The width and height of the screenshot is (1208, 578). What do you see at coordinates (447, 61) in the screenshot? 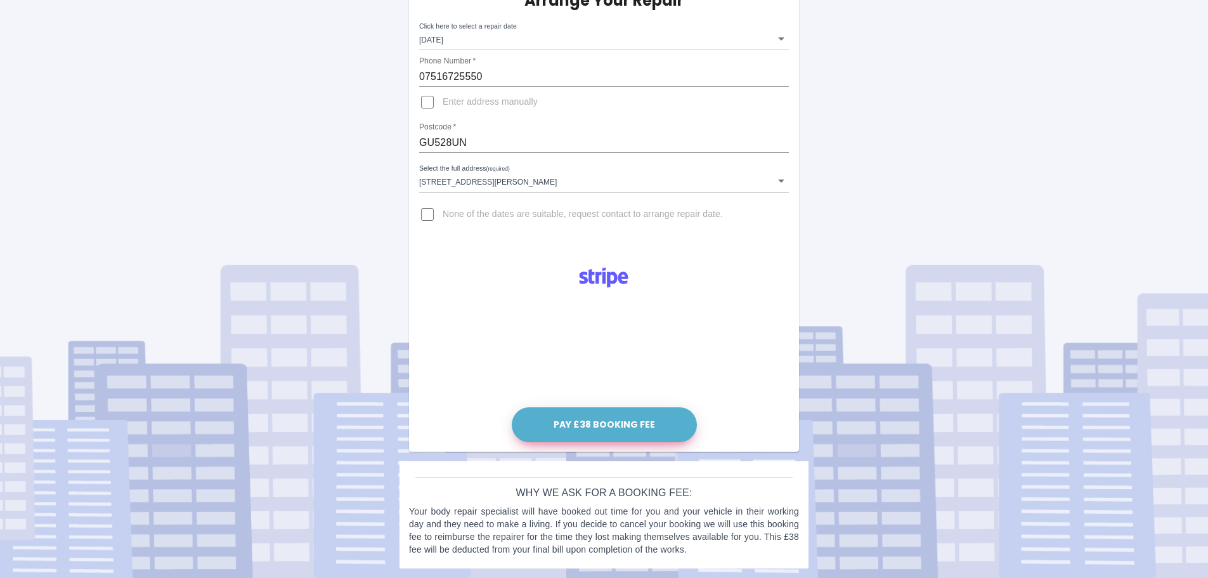
I see `label: Phone Number` at bounding box center [447, 61].